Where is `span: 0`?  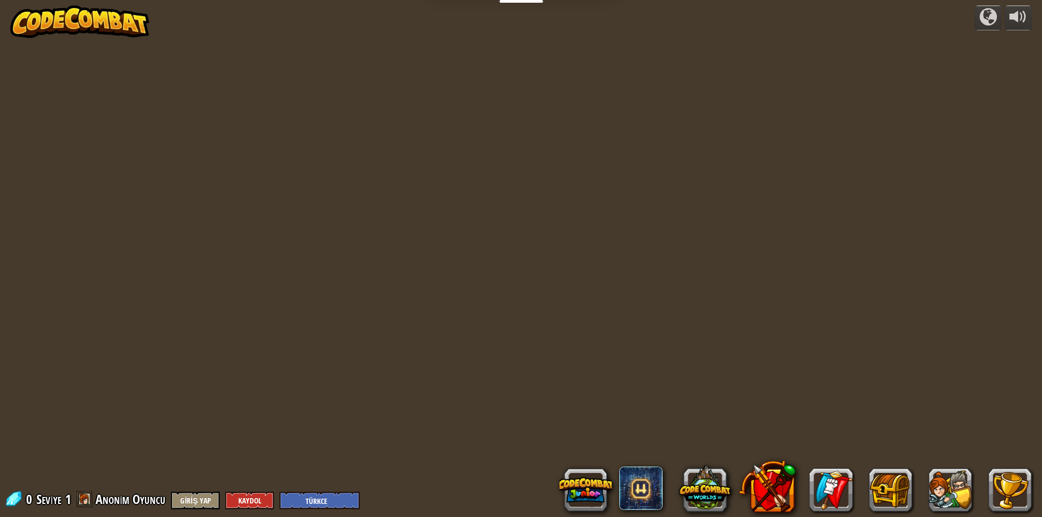 span: 0 is located at coordinates (30, 499).